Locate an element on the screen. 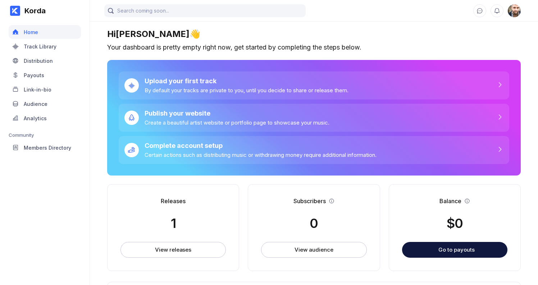 The height and width of the screenshot is (285, 538). a: Distribution is located at coordinates (45, 61).